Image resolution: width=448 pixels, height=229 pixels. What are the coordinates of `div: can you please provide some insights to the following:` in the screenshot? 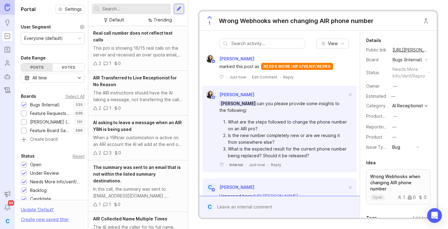 It's located at (283, 107).